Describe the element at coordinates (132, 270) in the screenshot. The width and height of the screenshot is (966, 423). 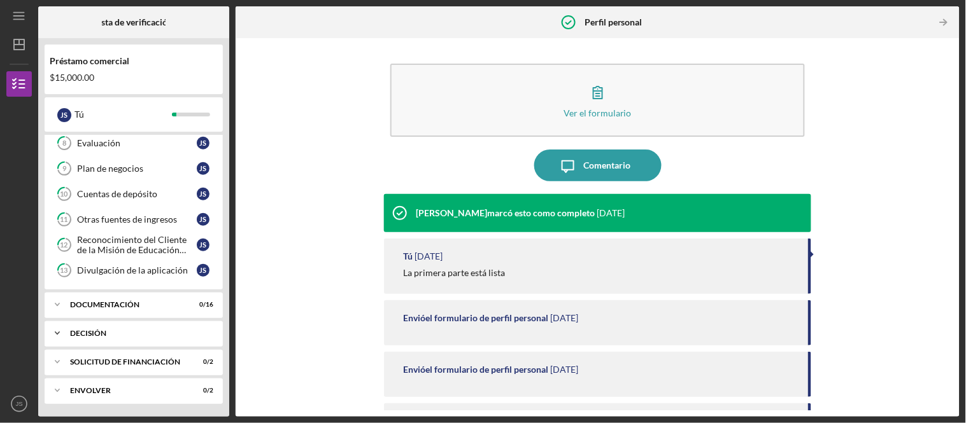
I see `font: Divulgación de la aplicación` at that location.